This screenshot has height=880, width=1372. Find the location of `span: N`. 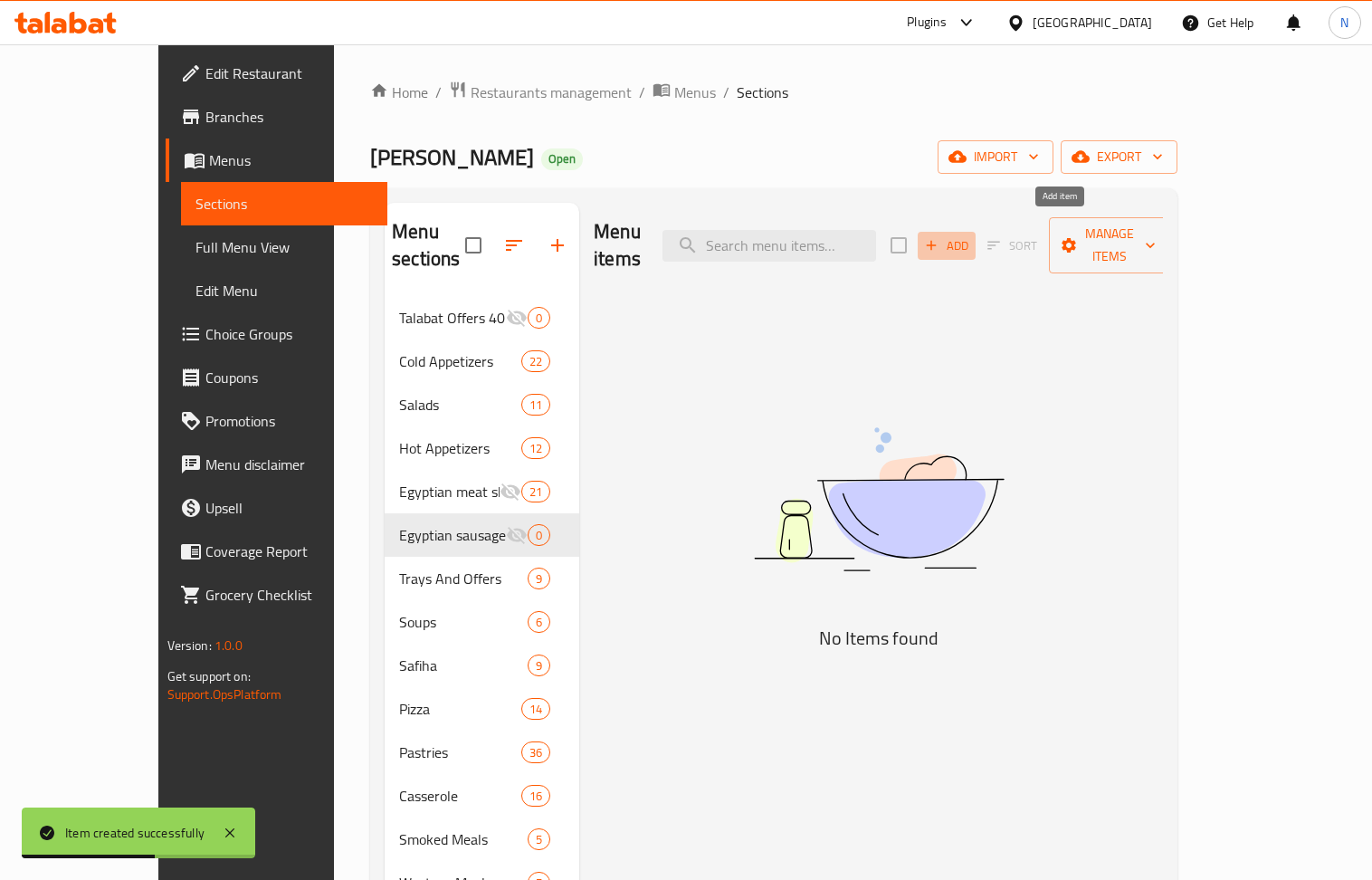

span: N is located at coordinates (1344, 23).